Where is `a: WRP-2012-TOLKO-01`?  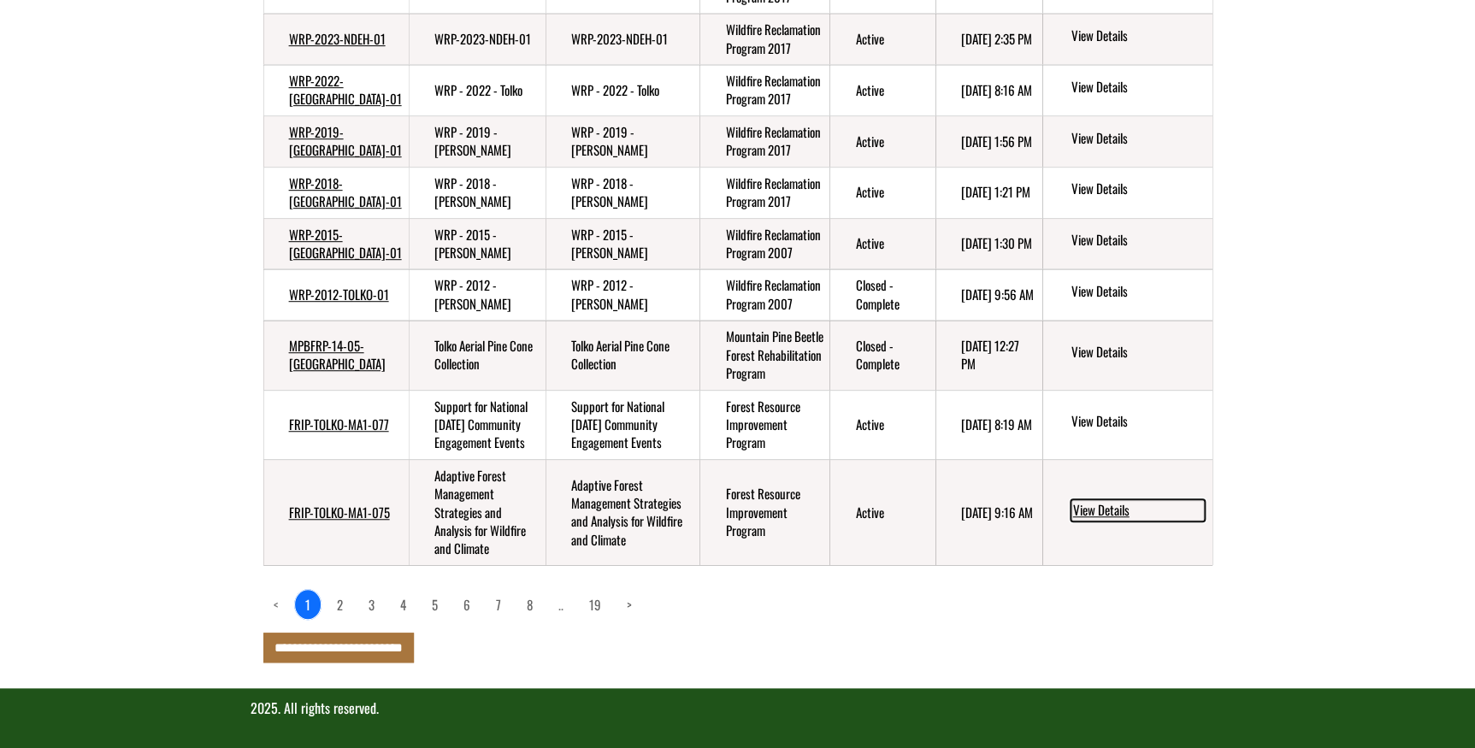
a: WRP-2012-TOLKO-01 is located at coordinates (339, 294).